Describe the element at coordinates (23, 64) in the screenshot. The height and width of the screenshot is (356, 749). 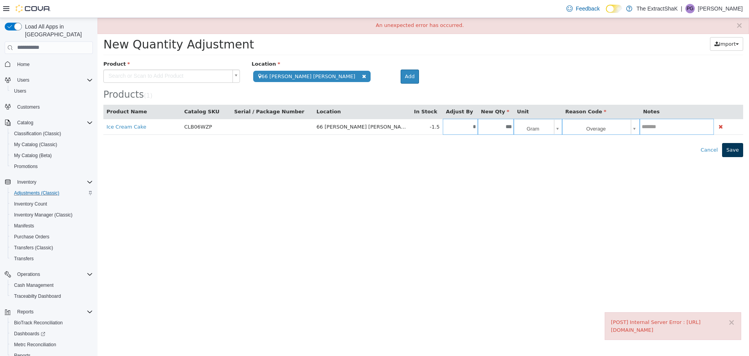
I see `span: Home` at that location.